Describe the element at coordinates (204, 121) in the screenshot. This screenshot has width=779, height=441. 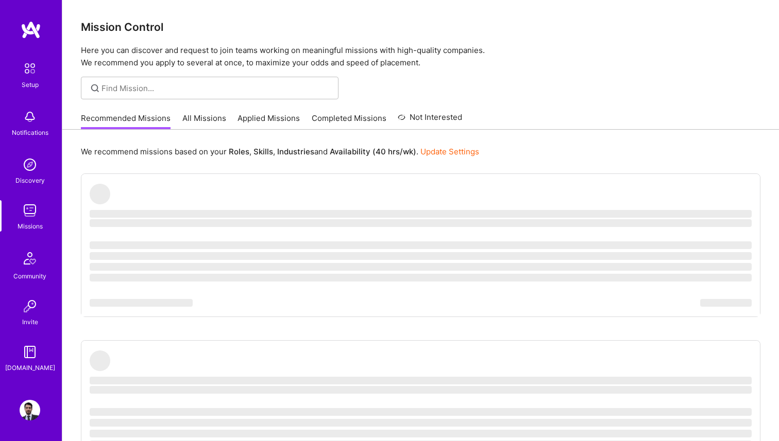
I see `a: All Missions` at that location.